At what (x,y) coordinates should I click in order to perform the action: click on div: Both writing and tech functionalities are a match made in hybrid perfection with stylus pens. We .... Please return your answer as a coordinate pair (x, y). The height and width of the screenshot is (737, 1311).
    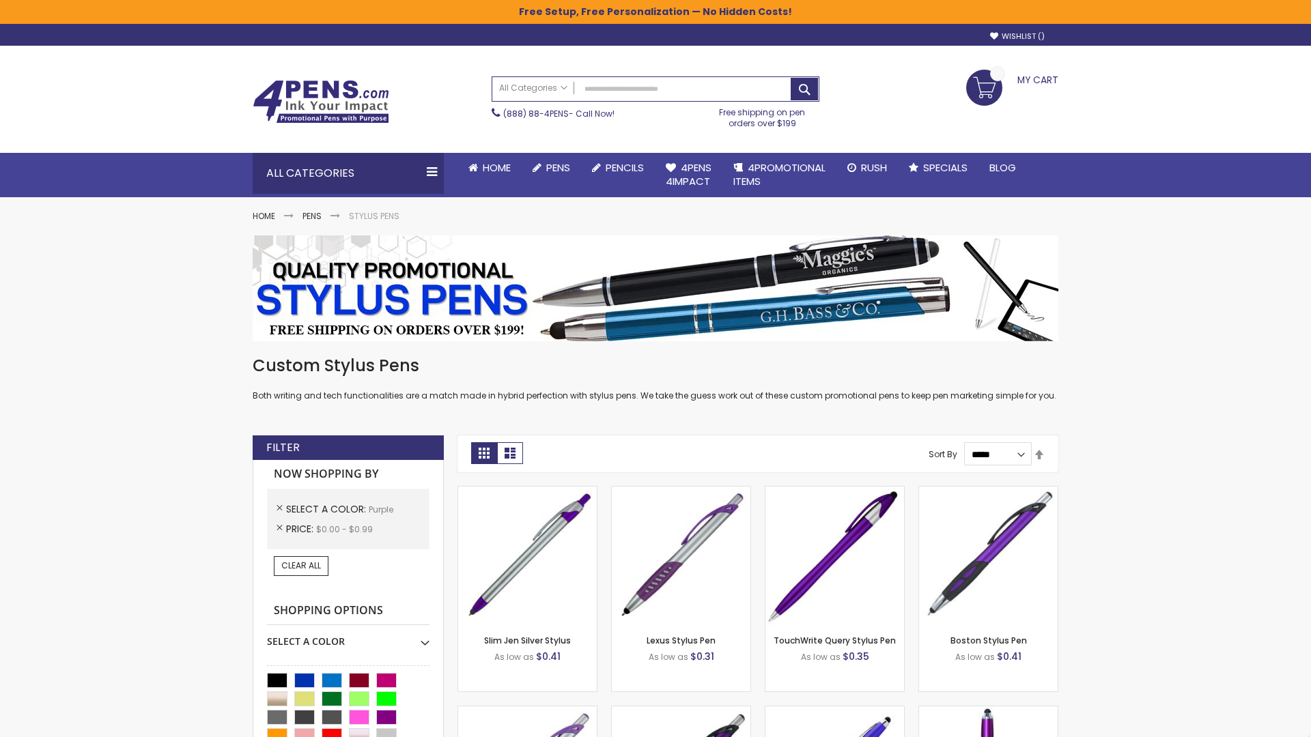
    Looking at the image, I should click on (655, 378).